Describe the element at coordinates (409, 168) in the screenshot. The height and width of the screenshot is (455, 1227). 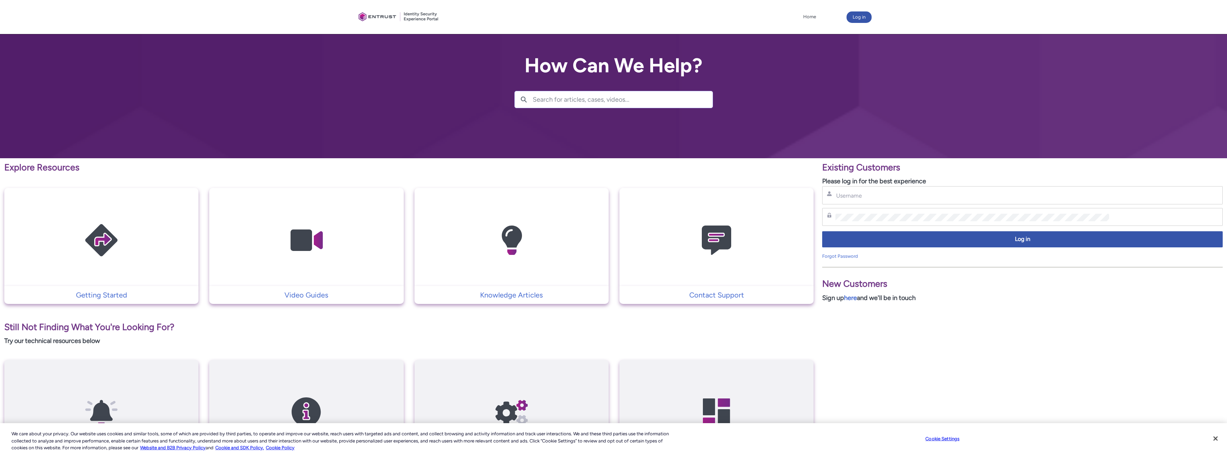
I see `p: Explore Resources` at that location.